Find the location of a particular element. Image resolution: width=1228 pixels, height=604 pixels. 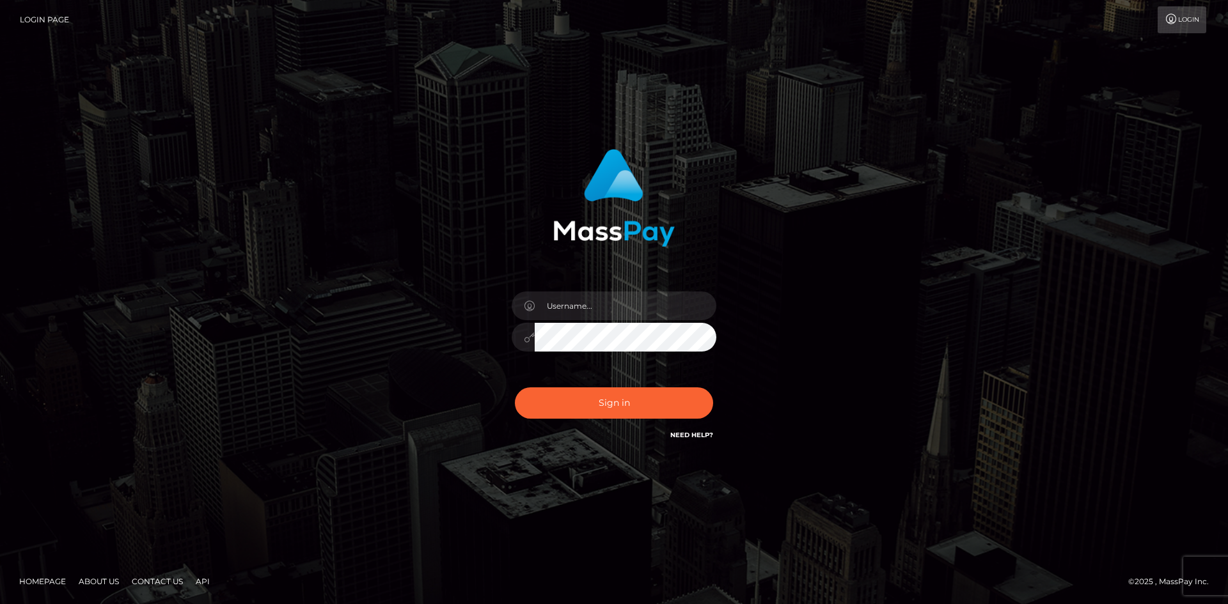

img: MassPay Login is located at coordinates (614, 198).